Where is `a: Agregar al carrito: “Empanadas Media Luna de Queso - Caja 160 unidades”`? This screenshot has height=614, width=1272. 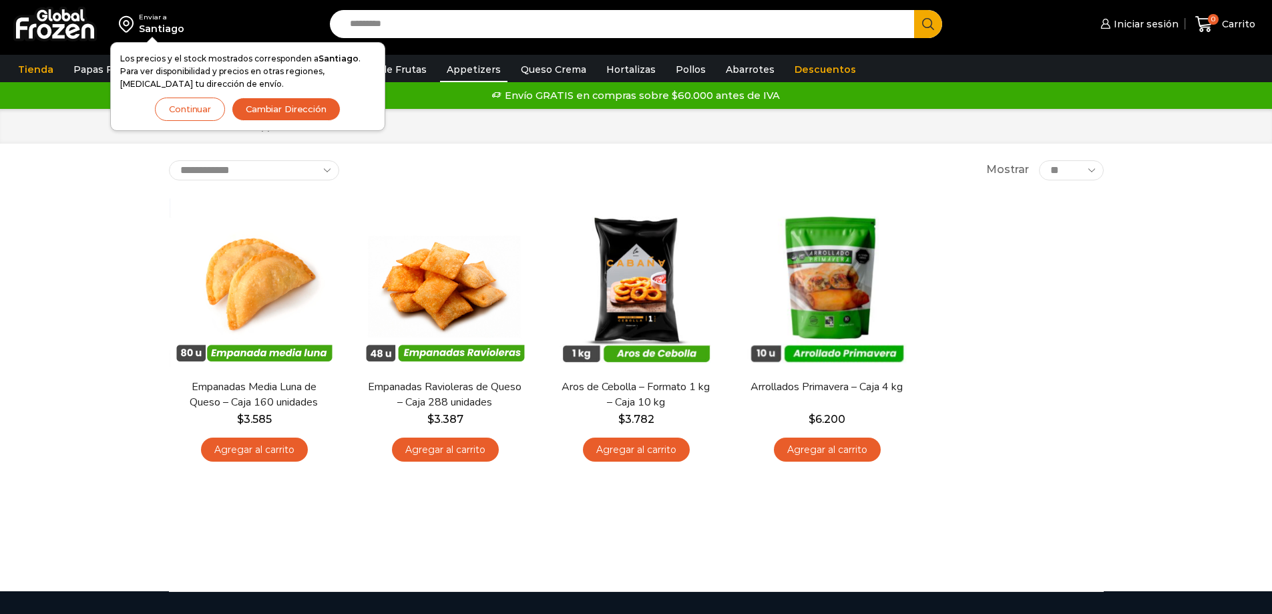 a: Agregar al carrito: “Empanadas Media Luna de Queso - Caja 160 unidades” is located at coordinates (254, 449).